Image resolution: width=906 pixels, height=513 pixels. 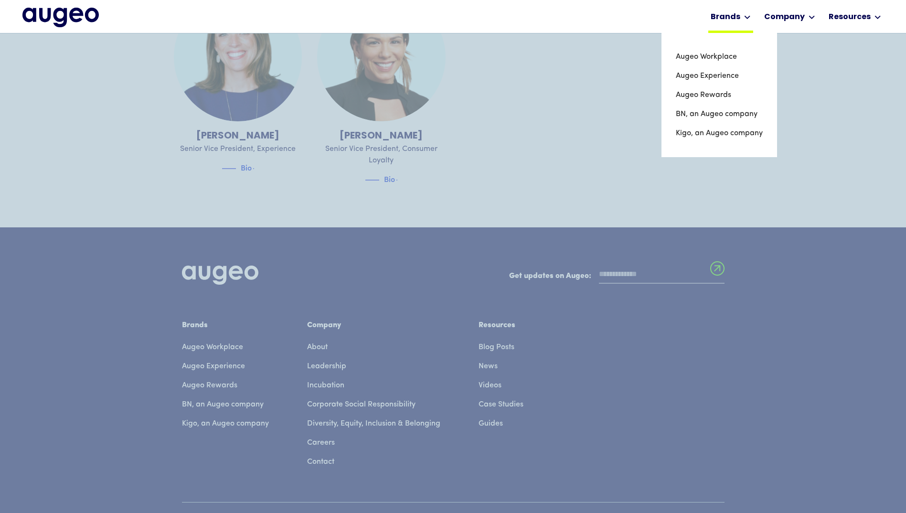 What do you see at coordinates (849, 17) in the screenshot?
I see `div: Resources` at bounding box center [849, 17].